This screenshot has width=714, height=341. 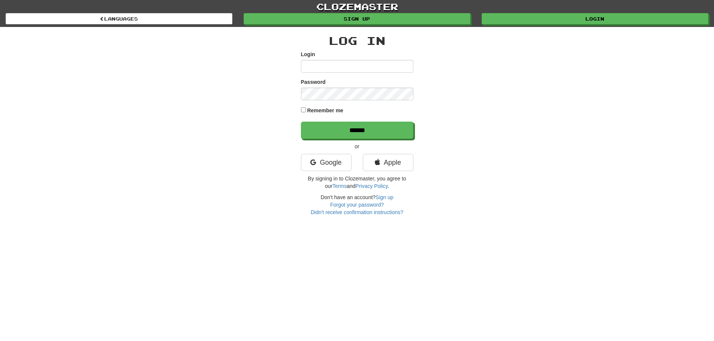 I want to click on label: Remember me, so click(x=325, y=111).